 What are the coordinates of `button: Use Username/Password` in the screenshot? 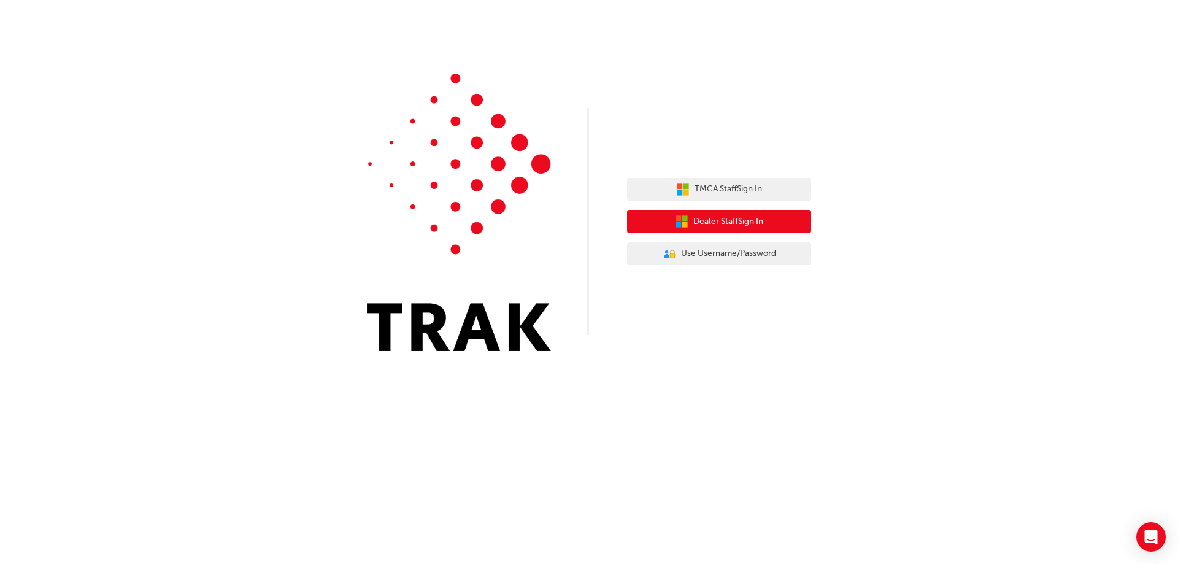 It's located at (719, 254).